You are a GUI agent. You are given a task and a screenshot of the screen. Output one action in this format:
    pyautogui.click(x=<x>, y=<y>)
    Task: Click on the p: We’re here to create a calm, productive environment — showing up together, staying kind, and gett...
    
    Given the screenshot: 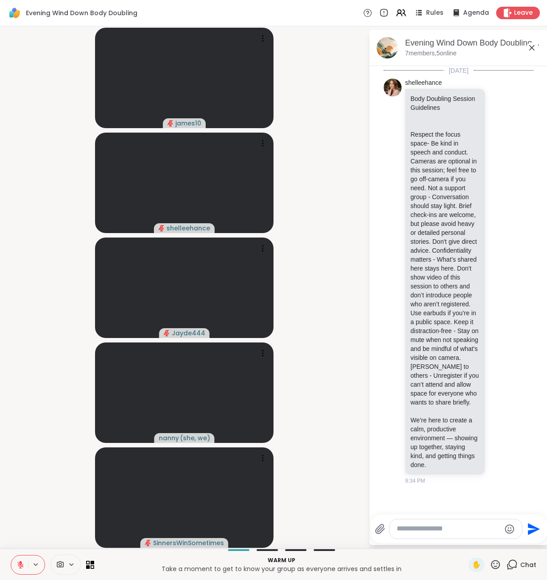 What is the action you would take?
    pyautogui.click(x=445, y=442)
    